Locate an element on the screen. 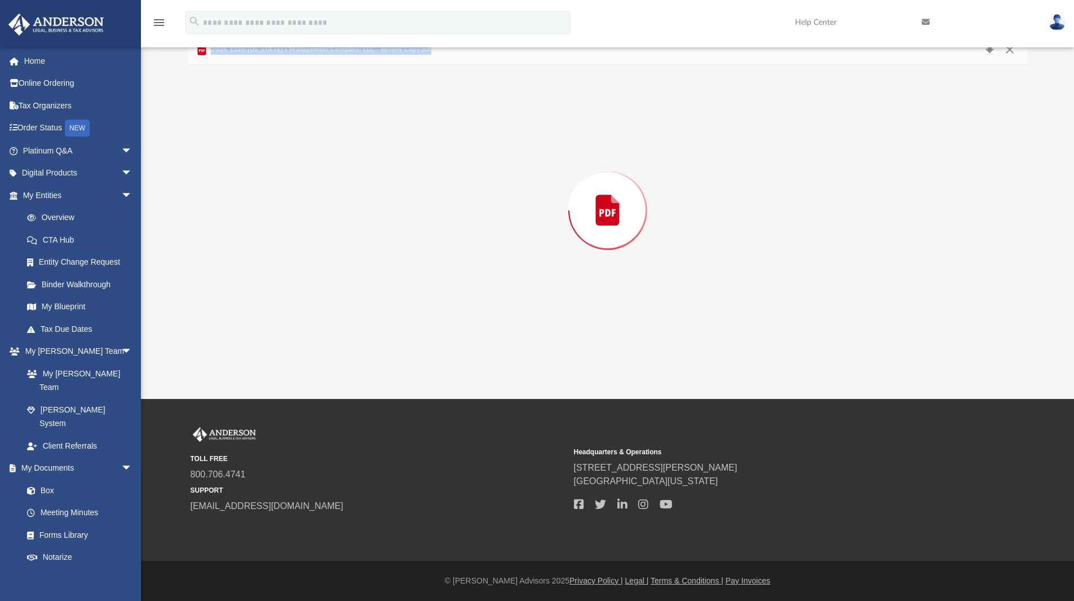 This screenshot has width=1074, height=601. a: Legal | is located at coordinates (637, 580).